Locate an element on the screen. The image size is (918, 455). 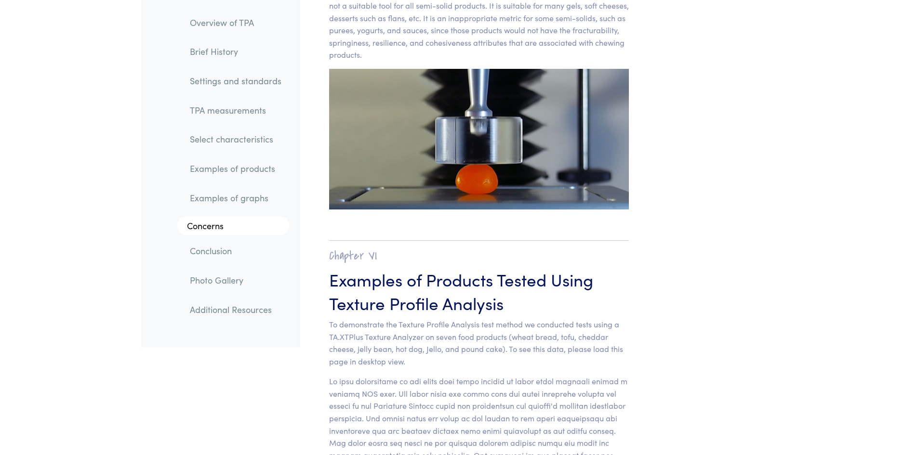
a: Conclusion is located at coordinates (236, 252).